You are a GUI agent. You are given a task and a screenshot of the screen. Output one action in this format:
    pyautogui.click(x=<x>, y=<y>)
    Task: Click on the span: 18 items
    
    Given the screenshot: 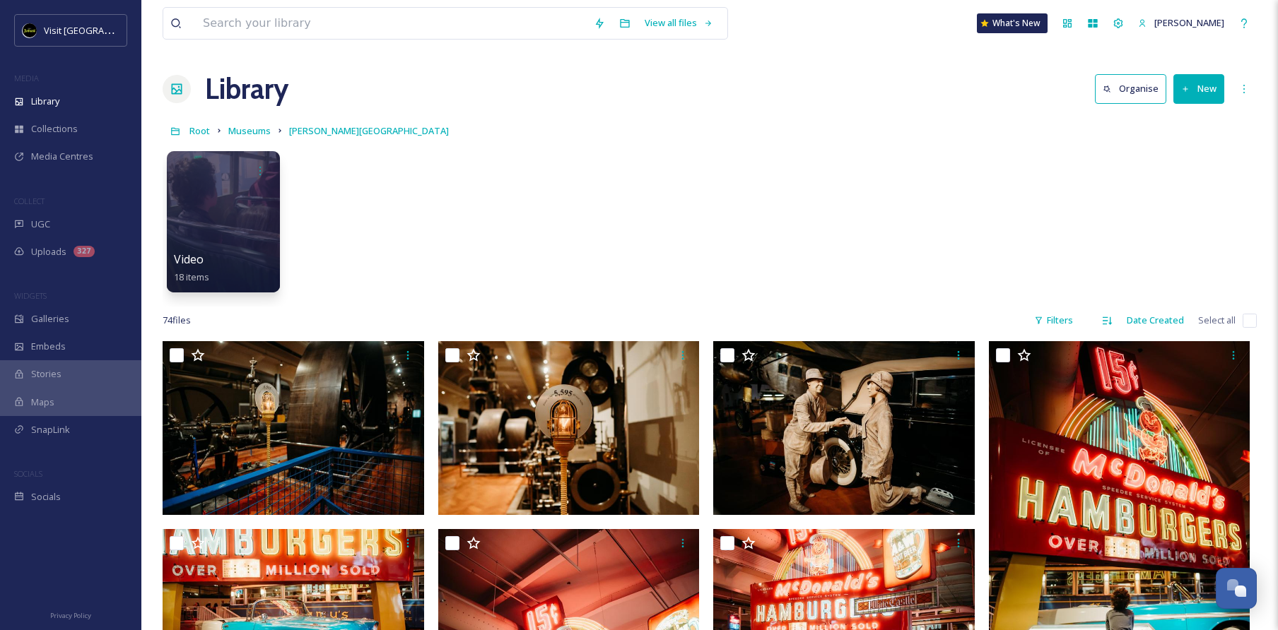 What is the action you would take?
    pyautogui.click(x=192, y=277)
    